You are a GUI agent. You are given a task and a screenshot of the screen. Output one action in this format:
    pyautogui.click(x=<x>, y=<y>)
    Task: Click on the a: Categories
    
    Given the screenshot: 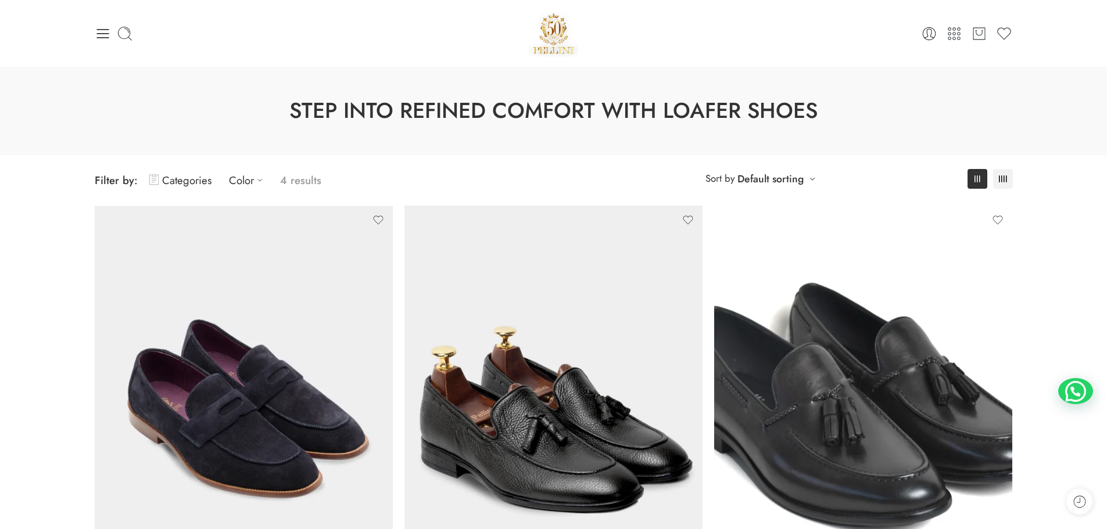 What is the action you would take?
    pyautogui.click(x=180, y=180)
    